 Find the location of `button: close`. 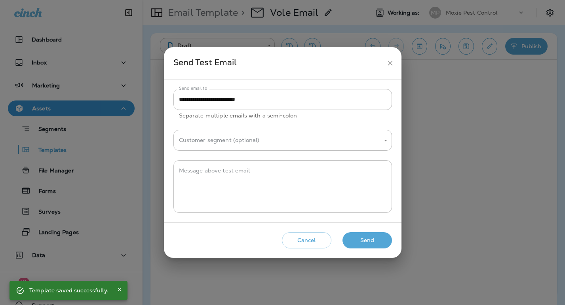

button: close is located at coordinates (390, 63).